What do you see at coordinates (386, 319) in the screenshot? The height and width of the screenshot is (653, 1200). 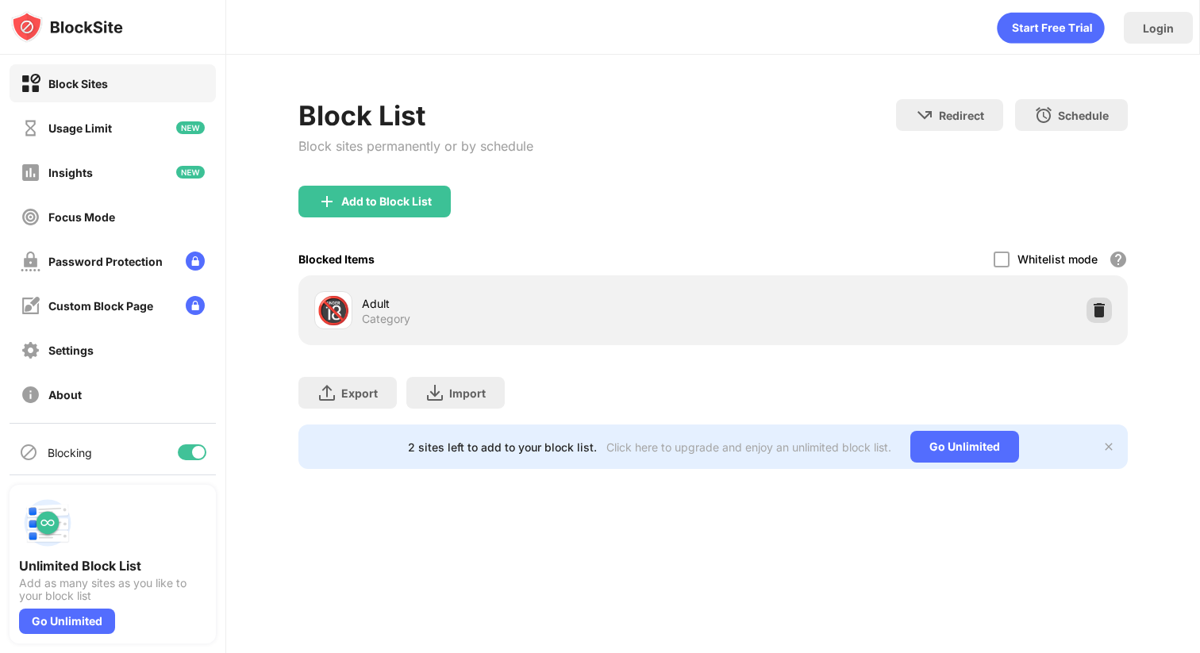 I see `div: Category` at bounding box center [386, 319].